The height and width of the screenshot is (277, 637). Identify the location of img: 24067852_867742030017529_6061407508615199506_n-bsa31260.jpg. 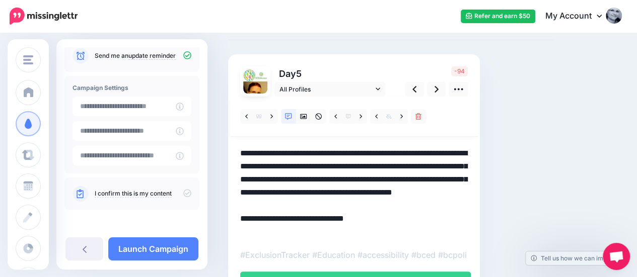
(261, 76).